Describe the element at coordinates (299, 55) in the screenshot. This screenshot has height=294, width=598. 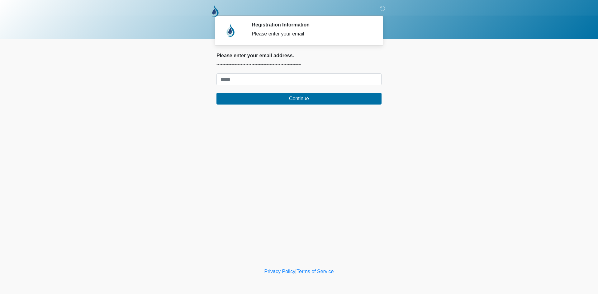
I see `h2: Please enter your email address.` at that location.